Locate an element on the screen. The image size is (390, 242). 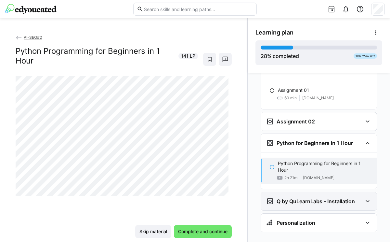
p: Python Programming for Beginners in 1 Hour is located at coordinates (325, 166).